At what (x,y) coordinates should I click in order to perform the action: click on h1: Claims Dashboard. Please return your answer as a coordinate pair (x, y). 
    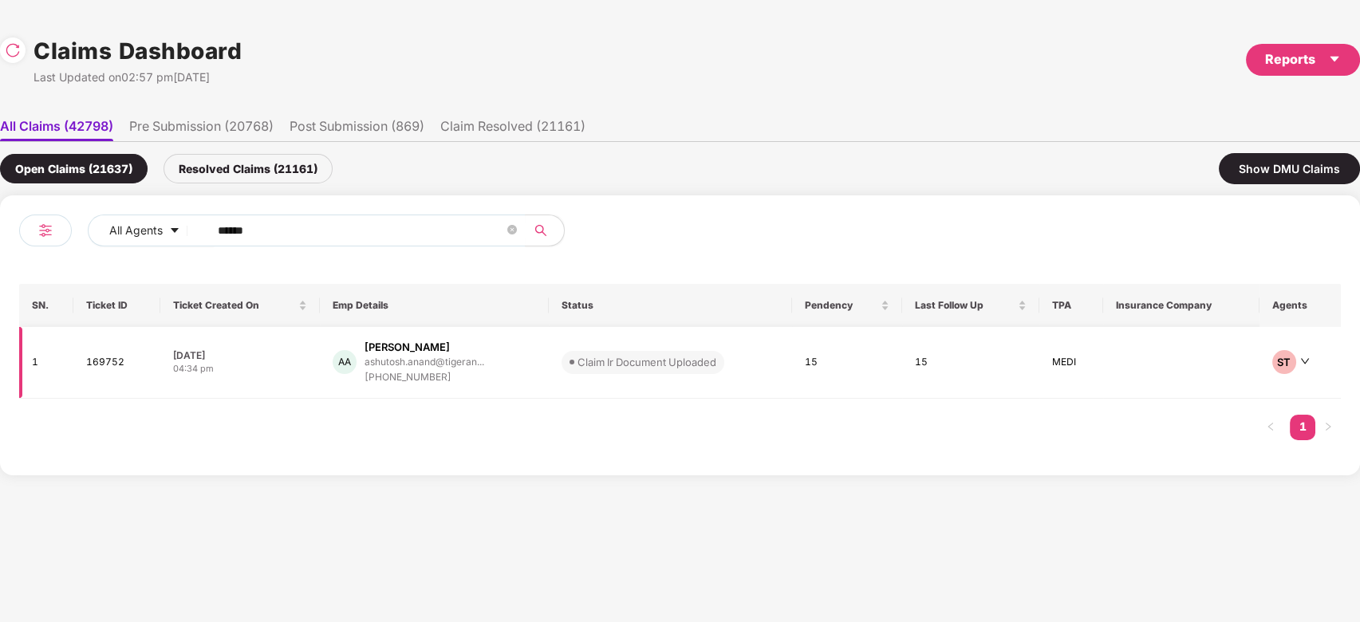
    Looking at the image, I should click on (137, 51).